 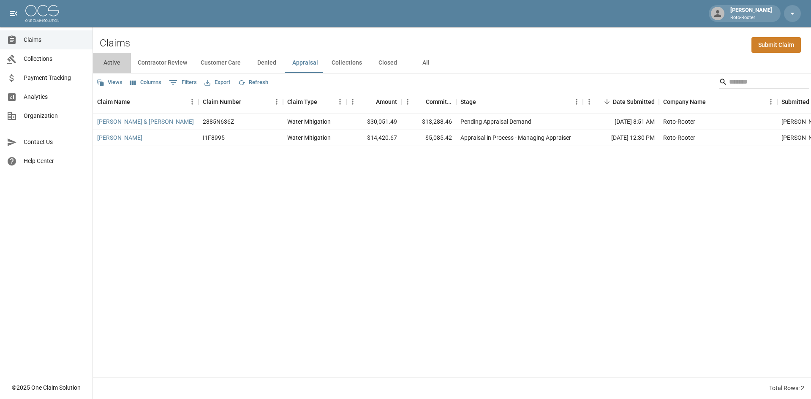 I want to click on div: Total Rows: 2, so click(x=787, y=388).